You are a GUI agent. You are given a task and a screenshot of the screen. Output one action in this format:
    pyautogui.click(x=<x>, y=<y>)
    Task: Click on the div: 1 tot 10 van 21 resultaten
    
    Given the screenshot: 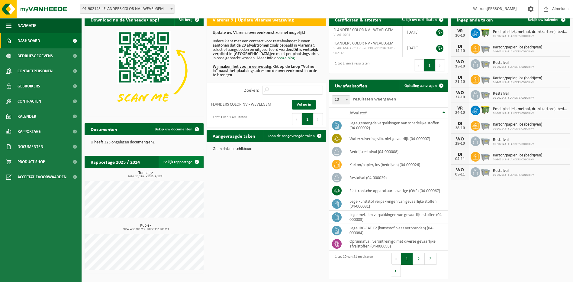 What is the action you would take?
    pyautogui.click(x=352, y=264)
    